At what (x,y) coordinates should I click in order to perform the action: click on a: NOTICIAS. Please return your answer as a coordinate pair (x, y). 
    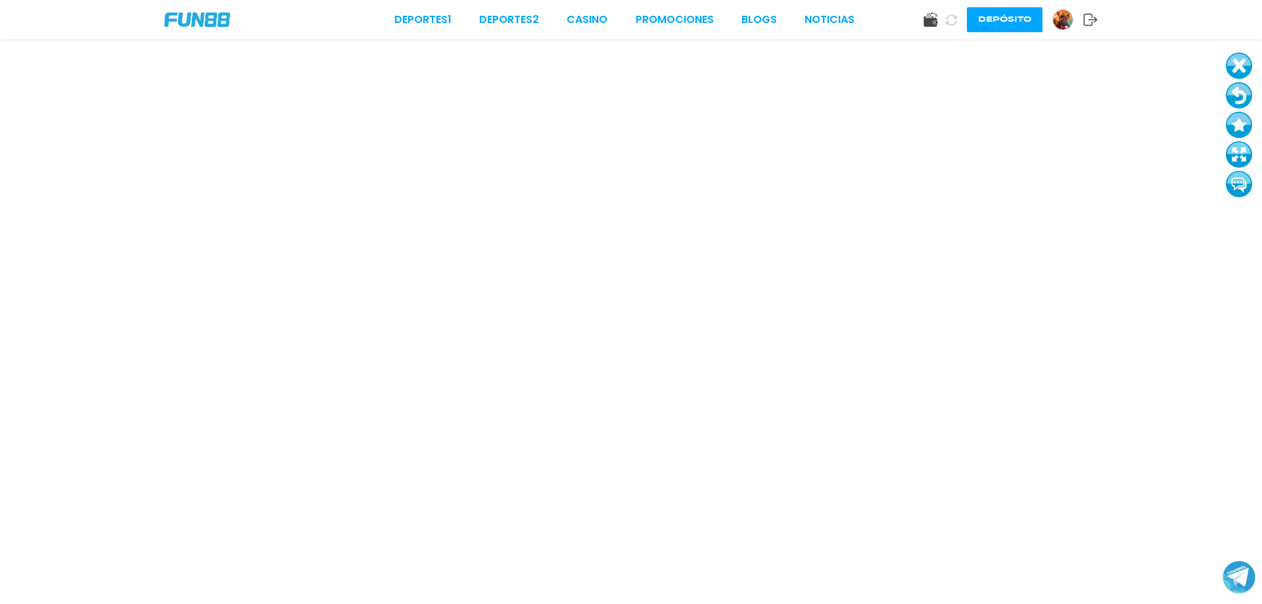
    Looking at the image, I should click on (829, 20).